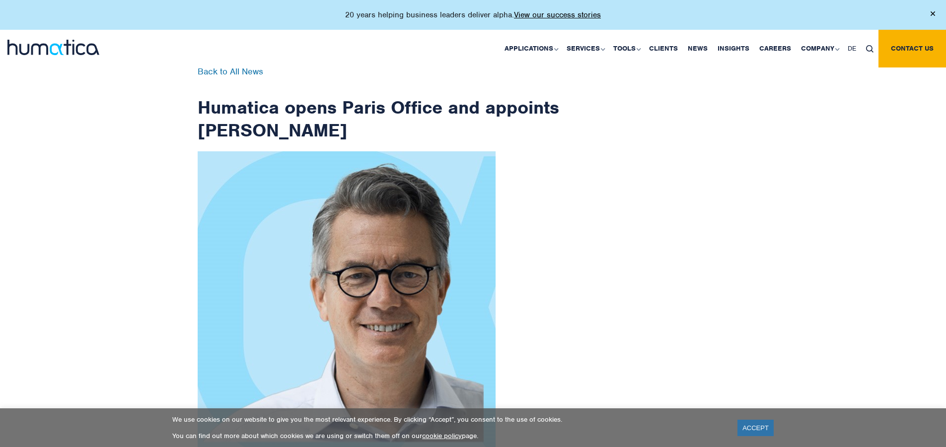  Describe the element at coordinates (626, 49) in the screenshot. I see `a: Tools` at that location.